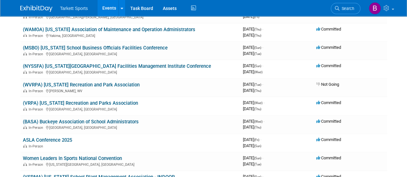 The image size is (407, 177). Describe the element at coordinates (74, 8) in the screenshot. I see `span: Tarkett Sports` at that location.